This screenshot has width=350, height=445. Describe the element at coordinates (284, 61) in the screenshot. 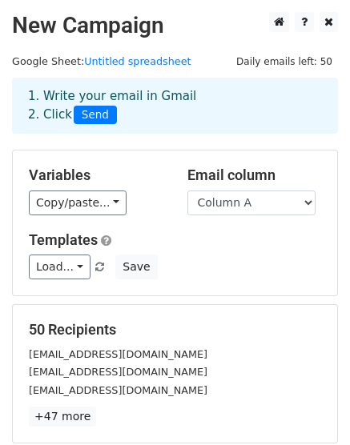

I see `a: Daily emails left: 50` at that location.